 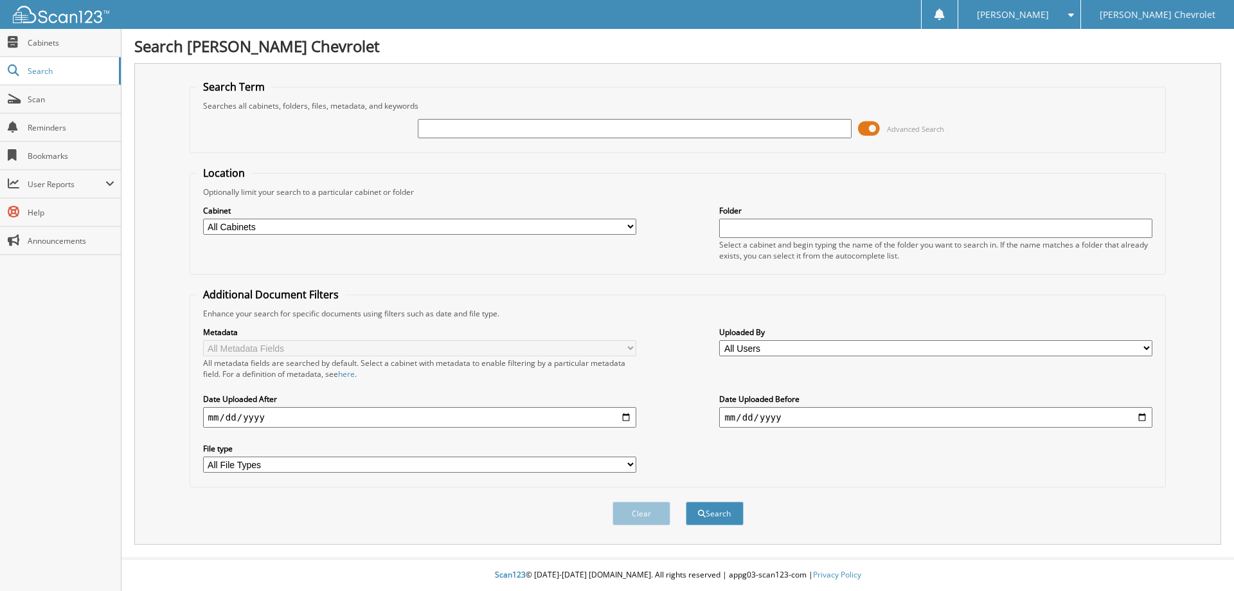 I want to click on a: here, so click(x=346, y=373).